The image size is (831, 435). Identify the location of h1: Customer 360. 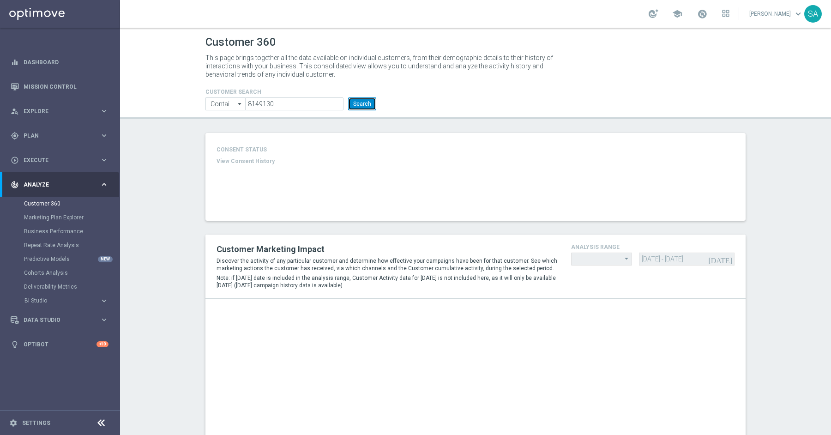
(476, 42).